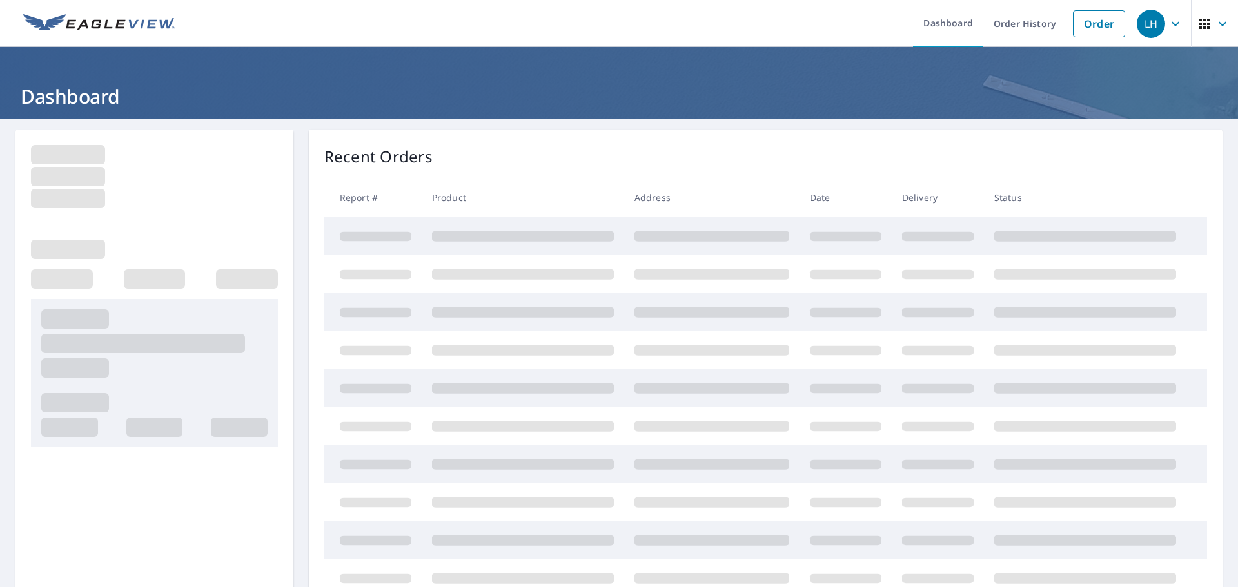 This screenshot has width=1238, height=587. Describe the element at coordinates (845, 197) in the screenshot. I see `th: Date` at that location.